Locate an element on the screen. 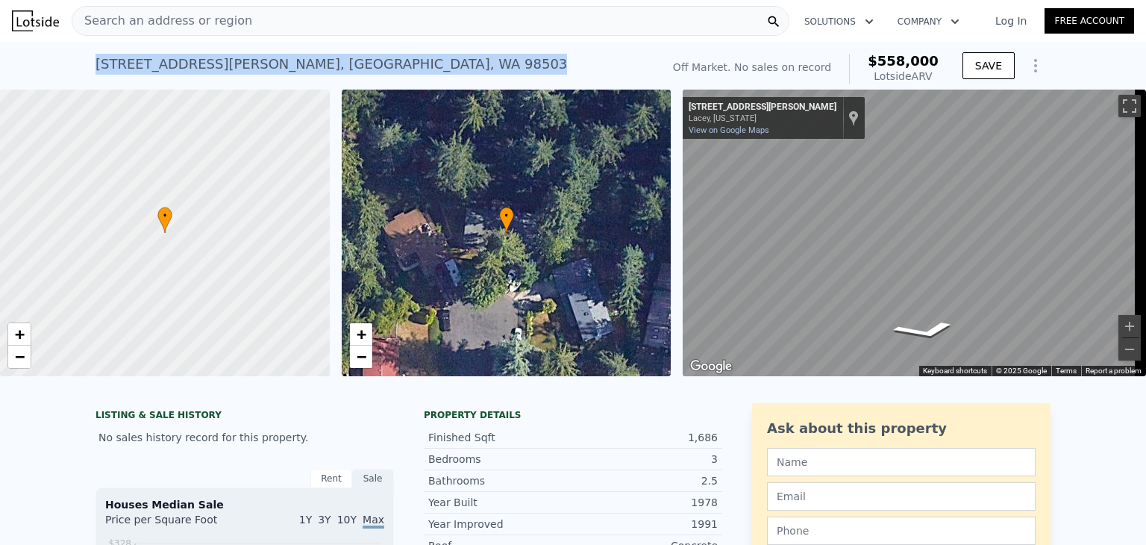 The height and width of the screenshot is (545, 1146). div: Year Improved is located at coordinates (501, 524).